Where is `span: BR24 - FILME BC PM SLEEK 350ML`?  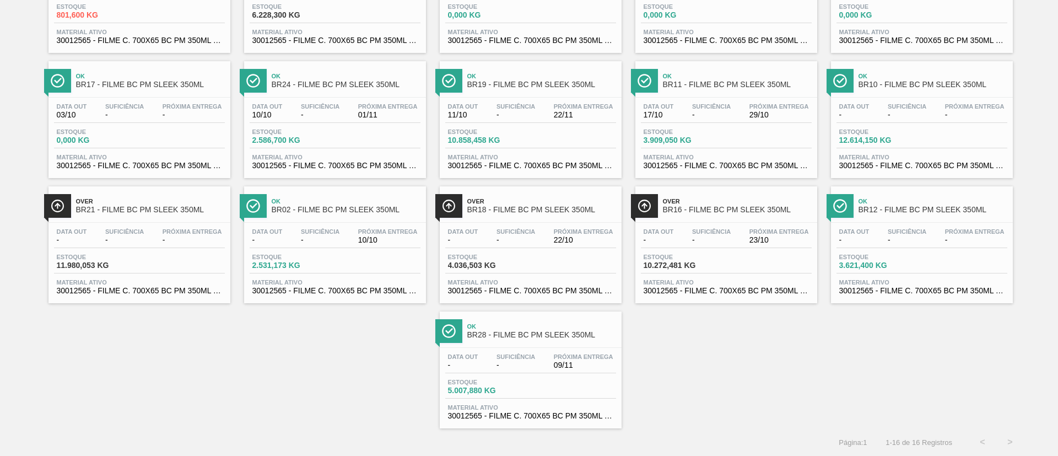 span: BR24 - FILME BC PM SLEEK 350ML is located at coordinates (346, 84).